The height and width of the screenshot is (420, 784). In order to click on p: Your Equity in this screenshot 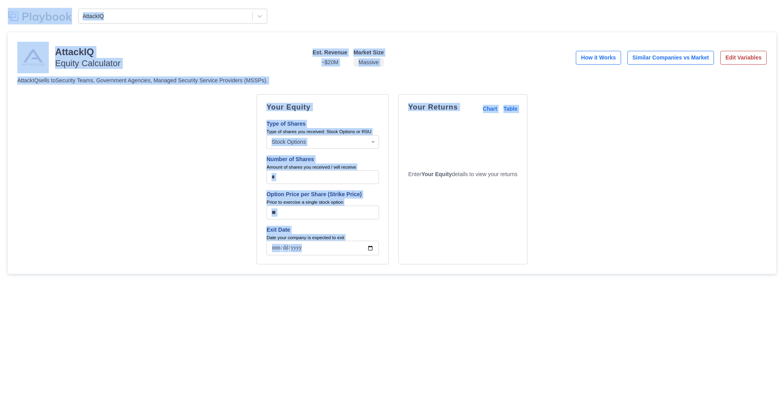, I will do `click(323, 107)`.